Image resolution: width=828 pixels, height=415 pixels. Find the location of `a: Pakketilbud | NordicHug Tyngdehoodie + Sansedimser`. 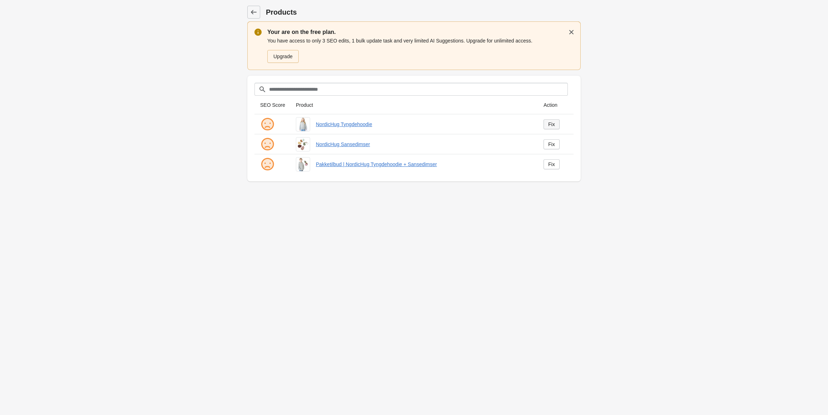

a: Pakketilbud | NordicHug Tyngdehoodie + Sansedimser is located at coordinates (424, 164).